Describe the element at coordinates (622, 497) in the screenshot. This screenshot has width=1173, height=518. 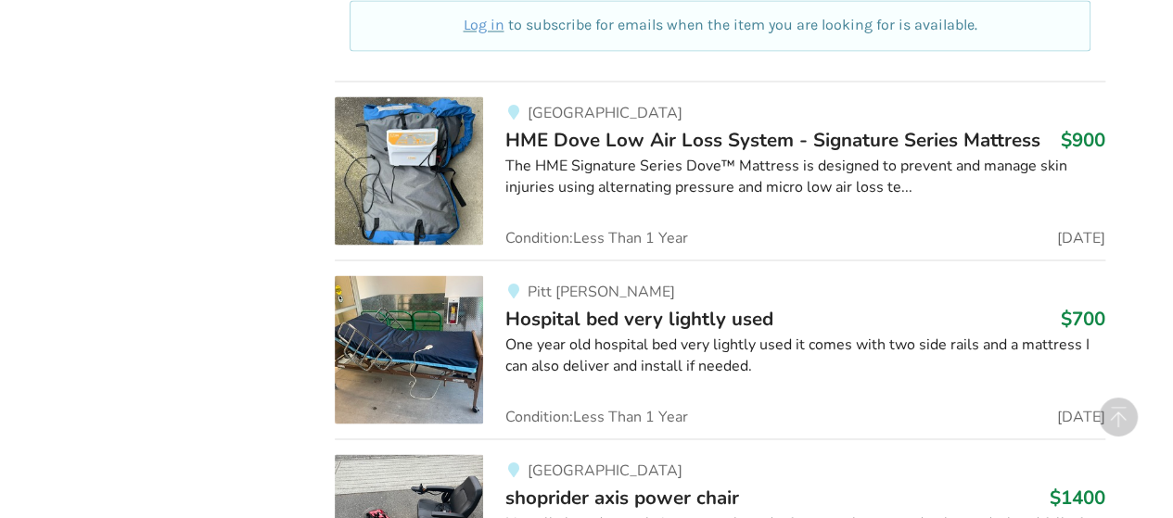
I see `span: shoprider axis power chair` at that location.